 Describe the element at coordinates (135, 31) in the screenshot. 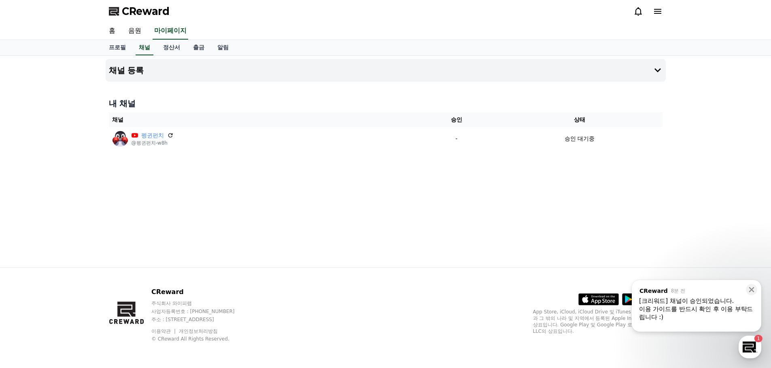

I see `a: 음원` at that location.